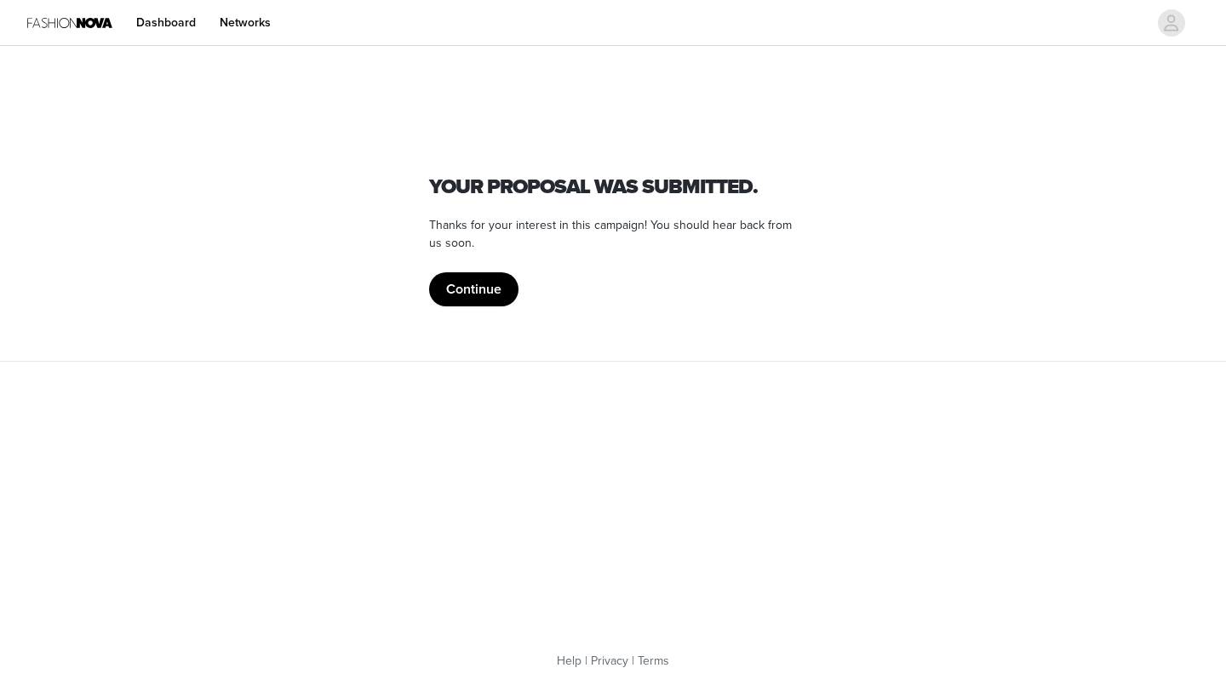  I want to click on a: Dashboard, so click(166, 22).